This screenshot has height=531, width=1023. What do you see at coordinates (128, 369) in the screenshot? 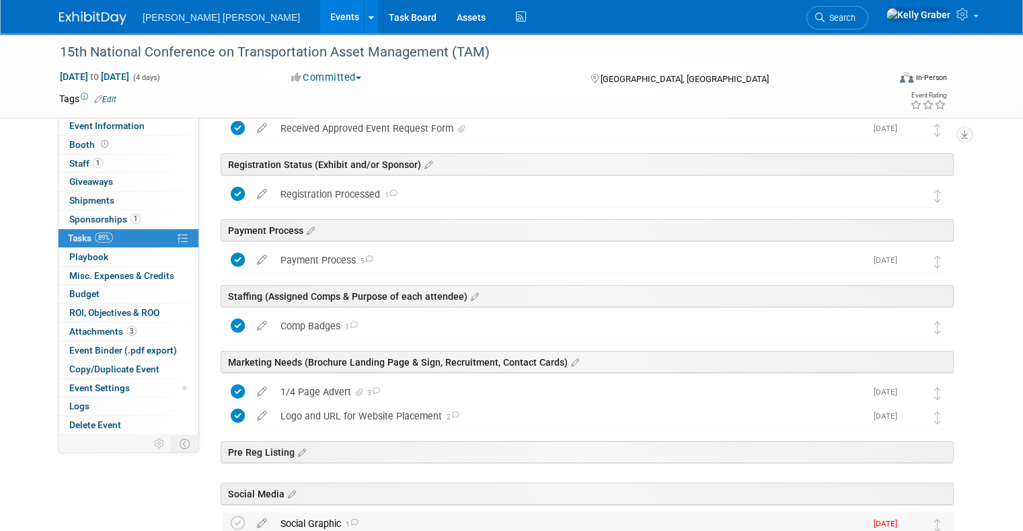
I see `a: Copy/Duplicate Event` at bounding box center [128, 369].